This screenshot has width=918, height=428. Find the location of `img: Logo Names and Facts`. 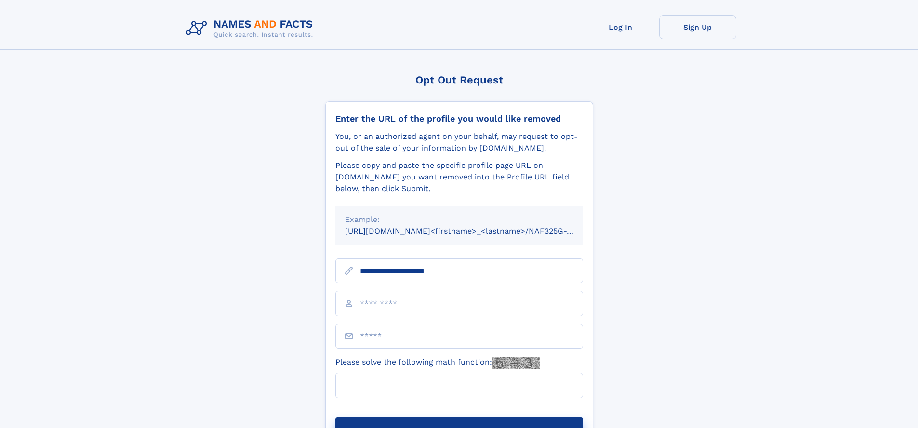

img: Logo Names and Facts is located at coordinates (252, 28).